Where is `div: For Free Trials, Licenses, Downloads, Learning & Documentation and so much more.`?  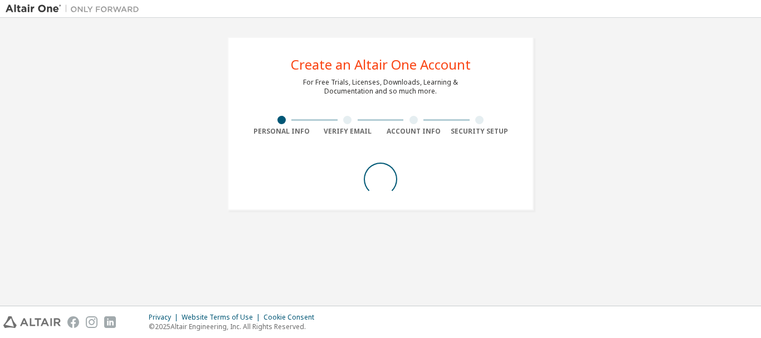 div: For Free Trials, Licenses, Downloads, Learning & Documentation and so much more. is located at coordinates (380, 87).